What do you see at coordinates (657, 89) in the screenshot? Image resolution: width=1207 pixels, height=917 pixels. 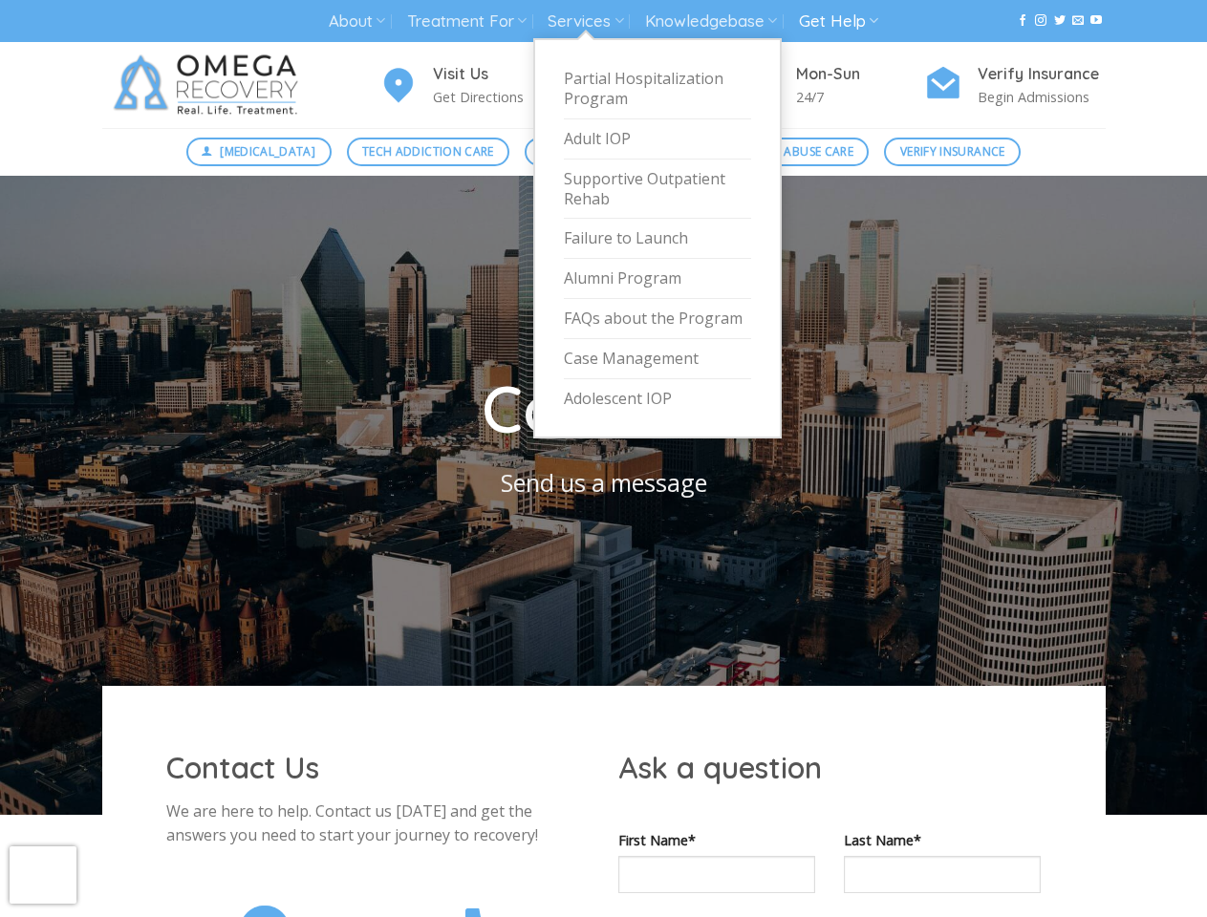 I see `a: Partial Hospitalization Program` at bounding box center [657, 89].